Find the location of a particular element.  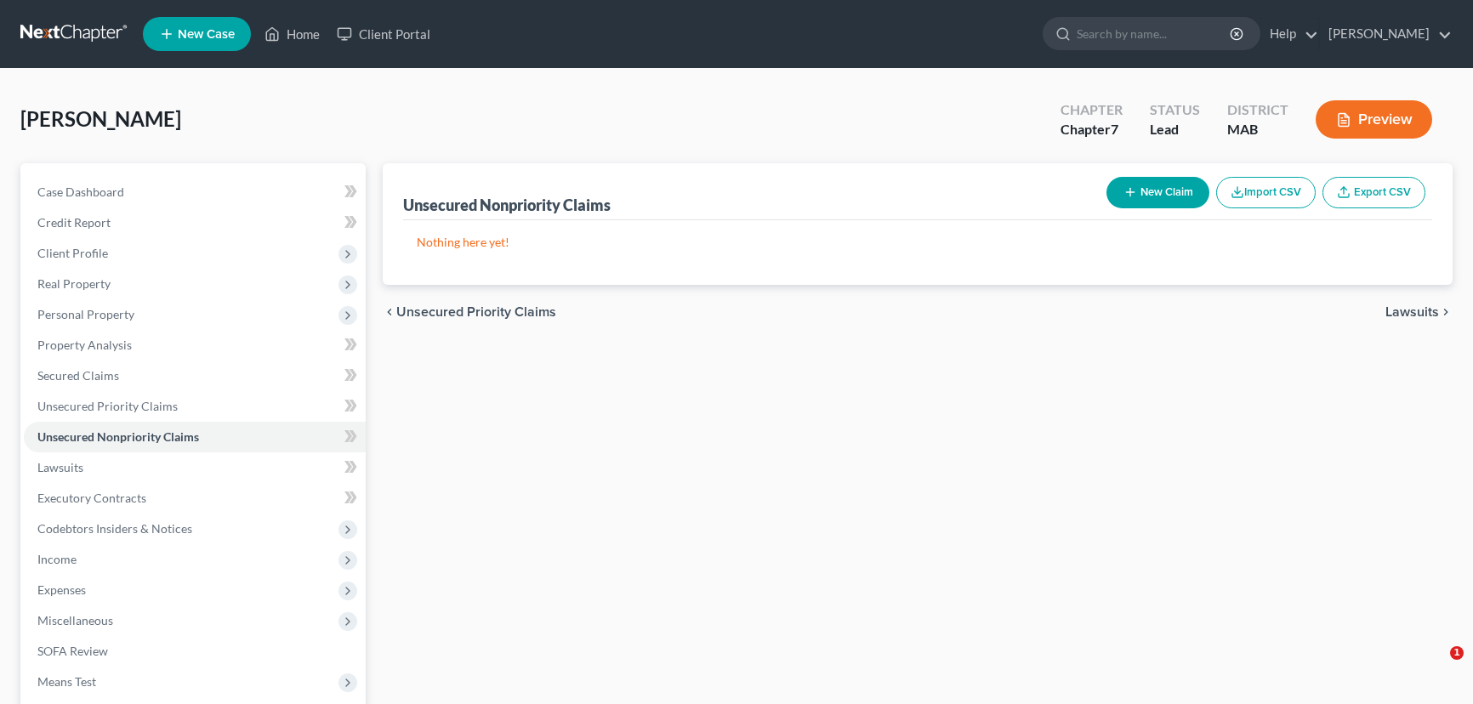

i: chevron_right is located at coordinates (1446, 312).